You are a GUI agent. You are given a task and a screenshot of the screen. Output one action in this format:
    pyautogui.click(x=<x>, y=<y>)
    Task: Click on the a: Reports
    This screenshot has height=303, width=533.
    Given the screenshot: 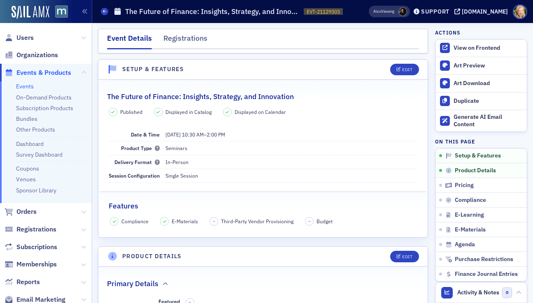 What is the action you would take?
    pyautogui.click(x=22, y=282)
    